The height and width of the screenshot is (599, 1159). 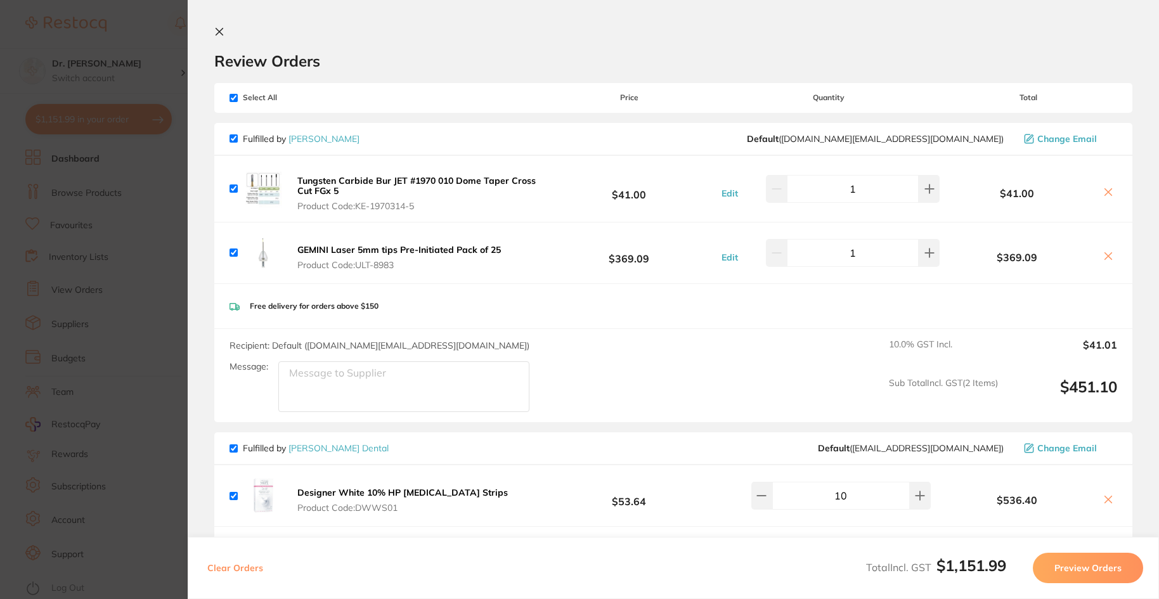 I want to click on span: Product Code: DWWS01, so click(x=403, y=508).